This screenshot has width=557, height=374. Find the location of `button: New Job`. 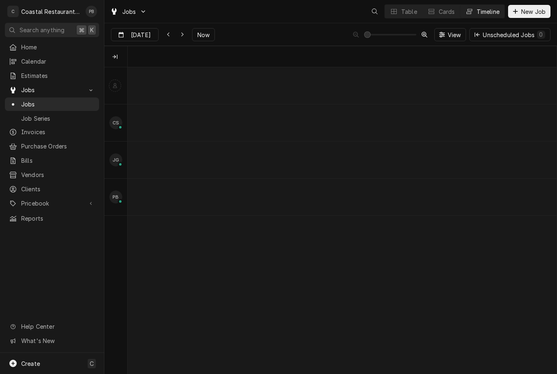

button: New Job is located at coordinates (530, 11).